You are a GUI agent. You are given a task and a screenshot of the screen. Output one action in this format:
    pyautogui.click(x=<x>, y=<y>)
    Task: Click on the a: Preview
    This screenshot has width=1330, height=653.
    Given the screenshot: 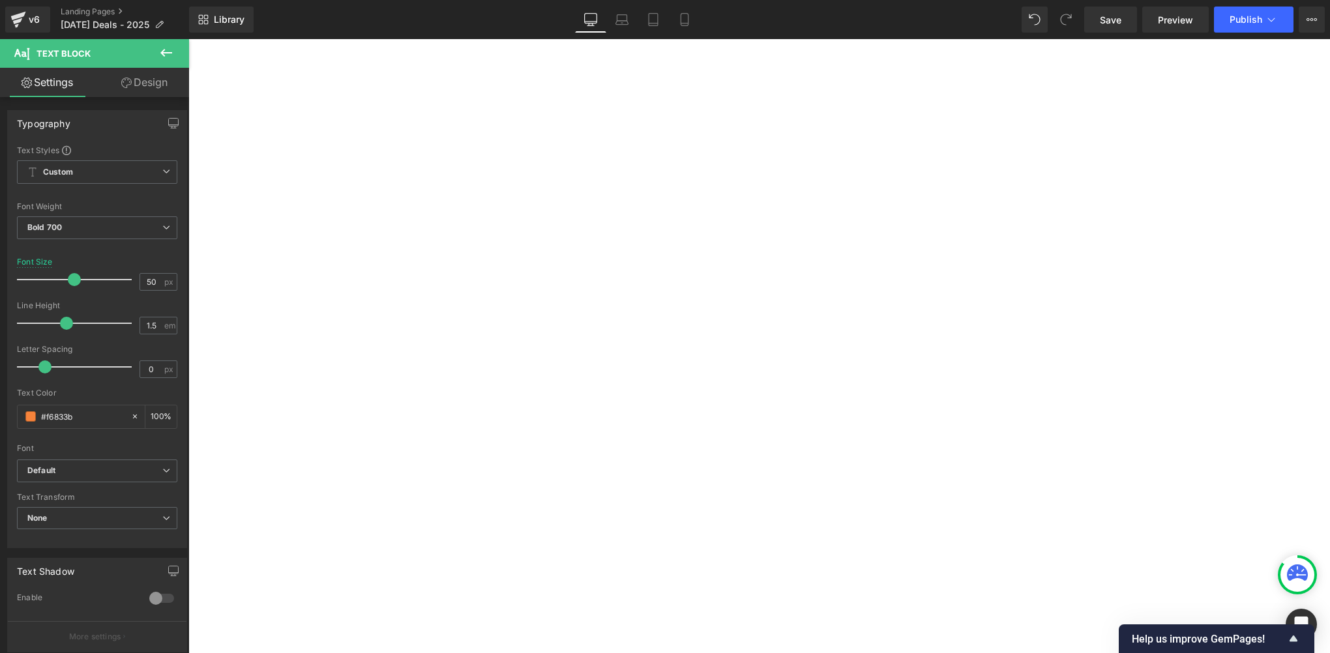 What is the action you would take?
    pyautogui.click(x=1175, y=20)
    